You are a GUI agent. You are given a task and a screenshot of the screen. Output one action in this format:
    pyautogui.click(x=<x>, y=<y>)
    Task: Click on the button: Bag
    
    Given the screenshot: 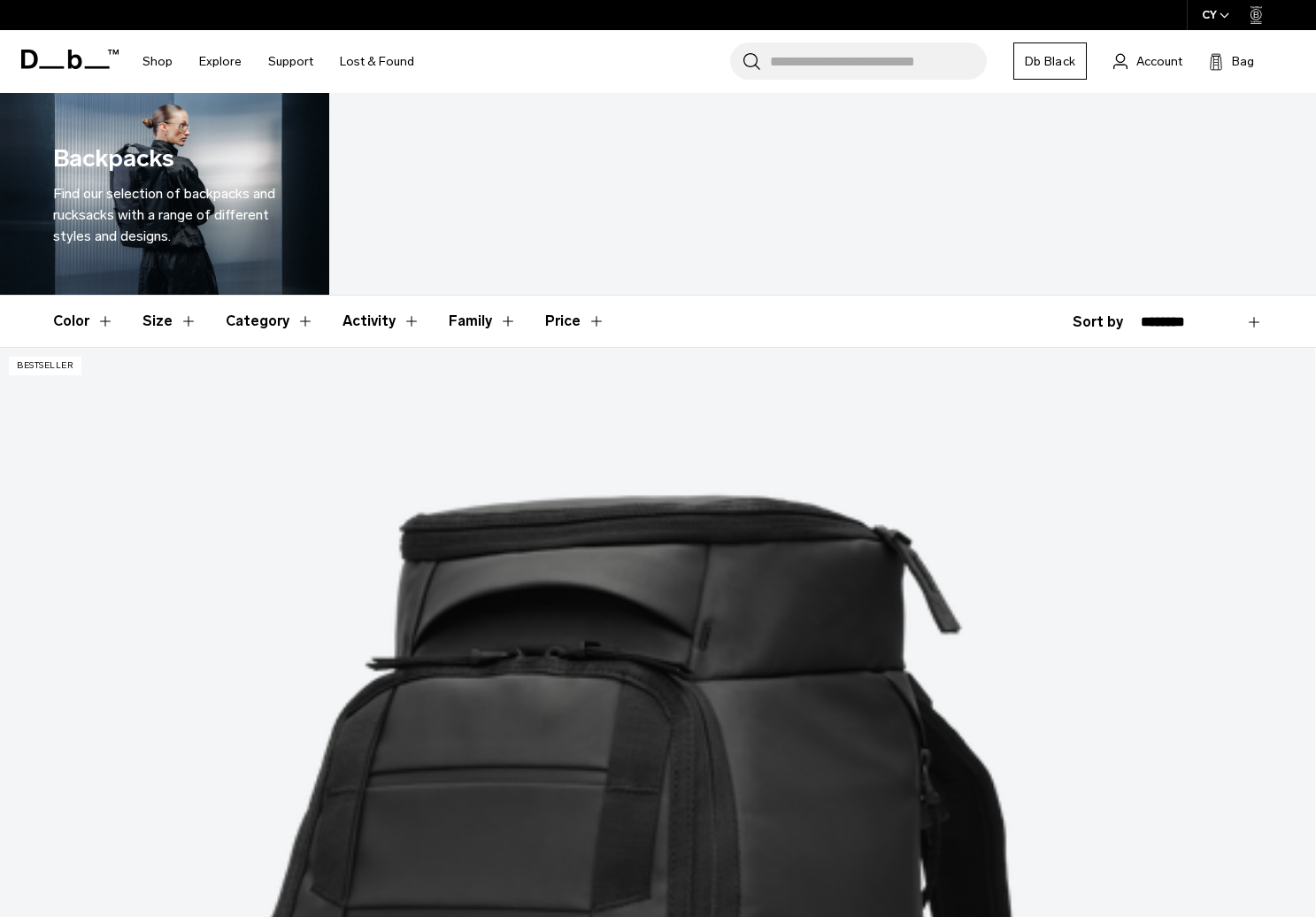 What is the action you would take?
    pyautogui.click(x=1231, y=61)
    